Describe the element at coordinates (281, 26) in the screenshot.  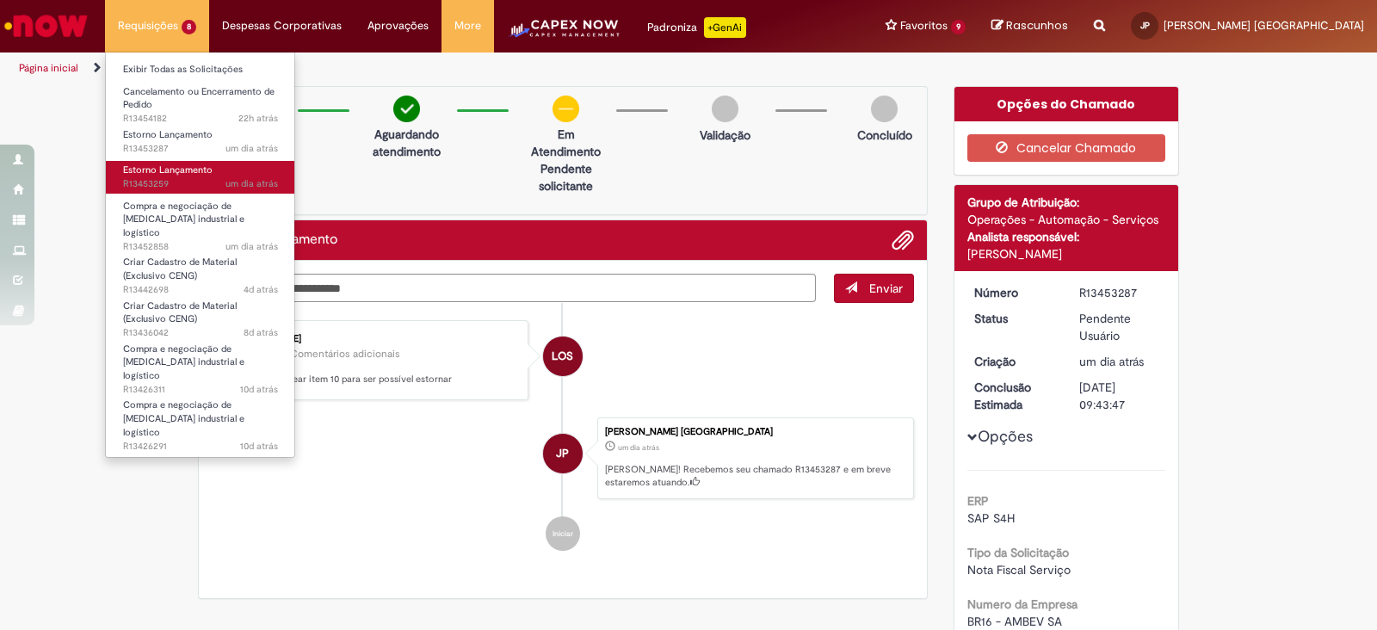
I see `span: Despesas Corporativas` at that location.